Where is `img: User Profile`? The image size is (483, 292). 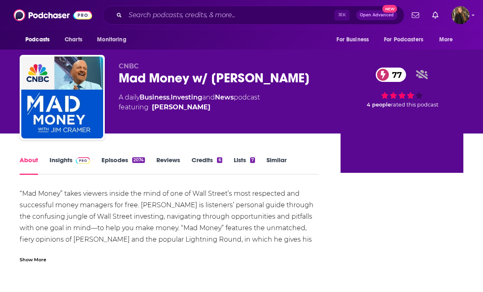
img: User Profile is located at coordinates (461, 15).